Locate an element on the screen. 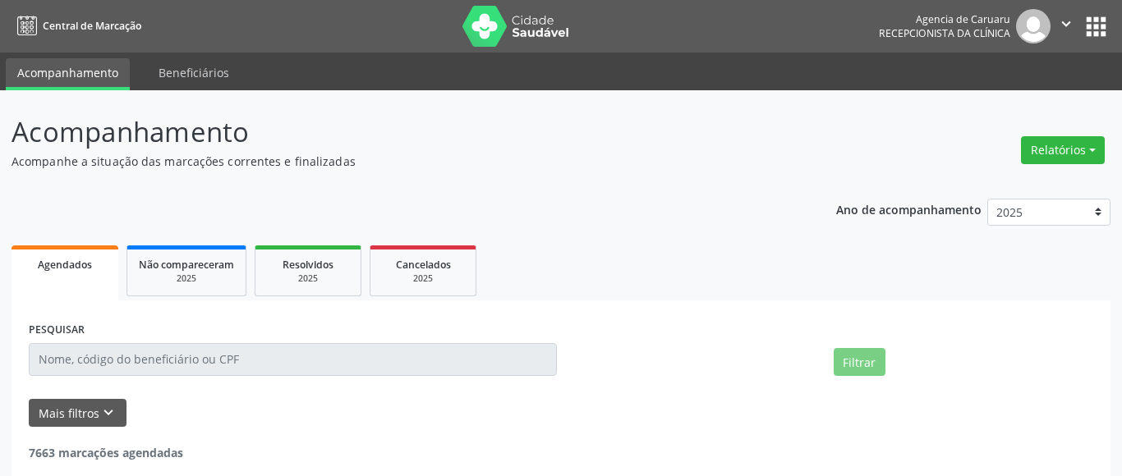 The image size is (1122, 476). span: Não compareceram is located at coordinates (186, 264).